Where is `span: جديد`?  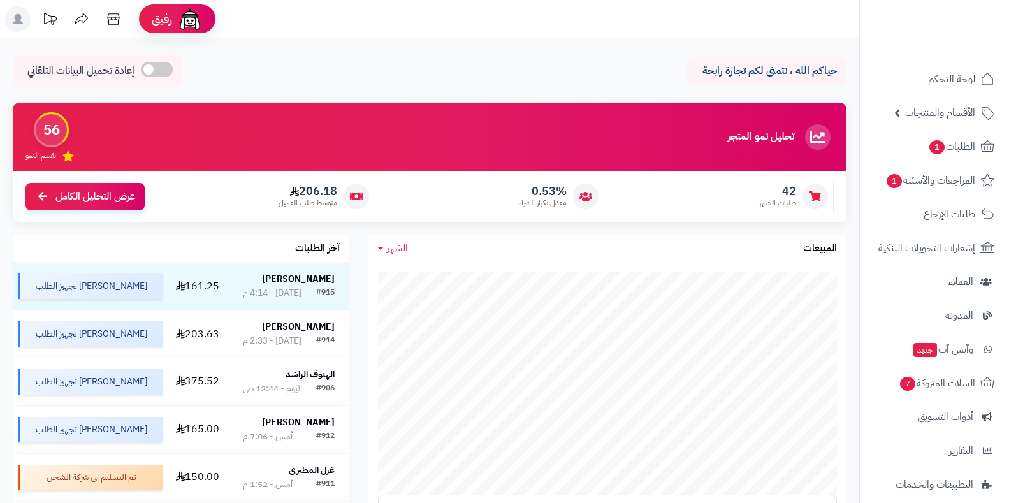
span: جديد is located at coordinates (925, 350).